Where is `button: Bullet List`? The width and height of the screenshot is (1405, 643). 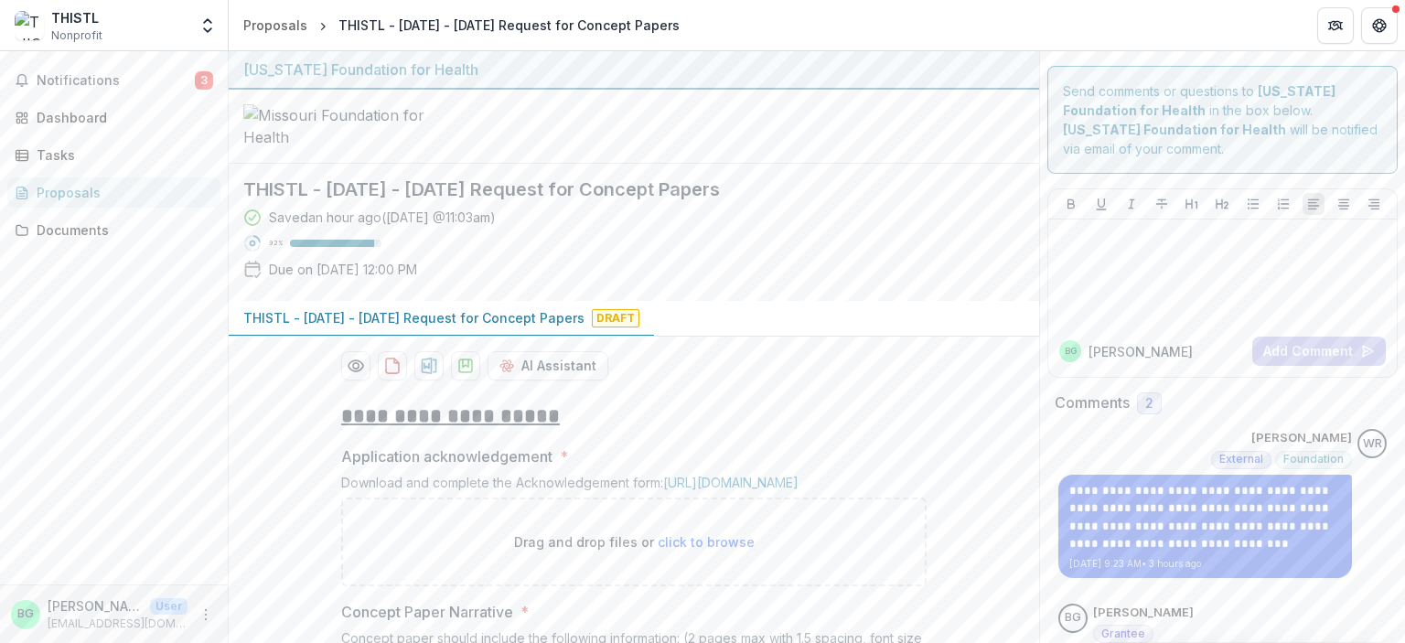 button: Bullet List is located at coordinates (1253, 204).